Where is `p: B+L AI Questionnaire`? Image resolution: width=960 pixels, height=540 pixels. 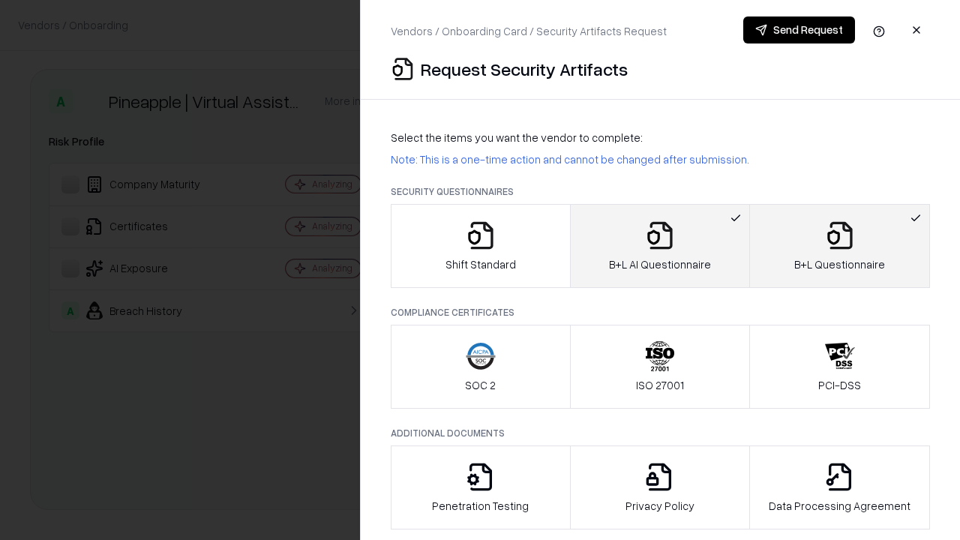
p: B+L AI Questionnaire is located at coordinates (660, 264).